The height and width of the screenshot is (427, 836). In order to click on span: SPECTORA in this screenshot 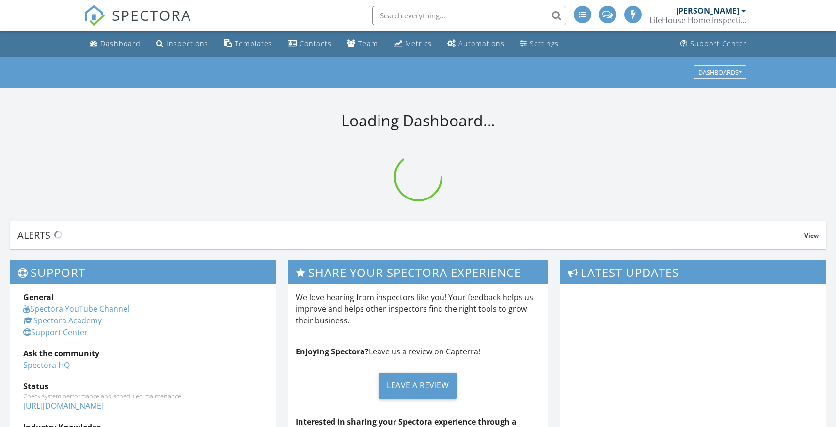, I will do `click(152, 15)`.